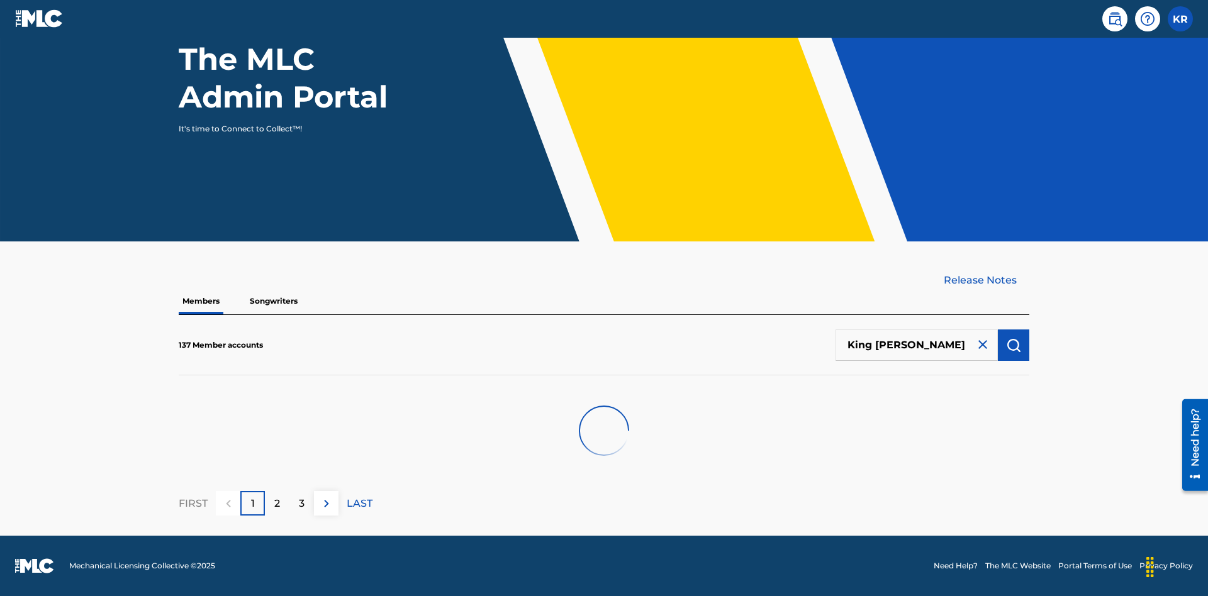  Describe the element at coordinates (201, 301) in the screenshot. I see `p: Members` at that location.